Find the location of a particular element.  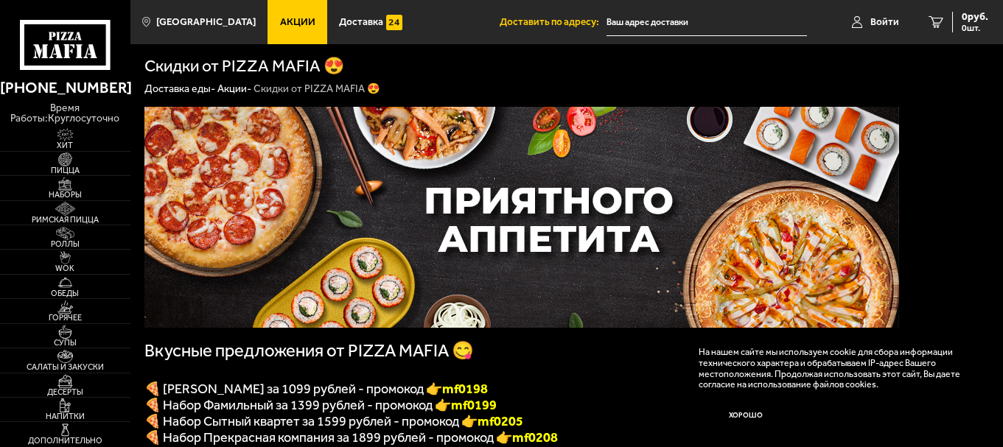

span: Доставка is located at coordinates (361, 22).